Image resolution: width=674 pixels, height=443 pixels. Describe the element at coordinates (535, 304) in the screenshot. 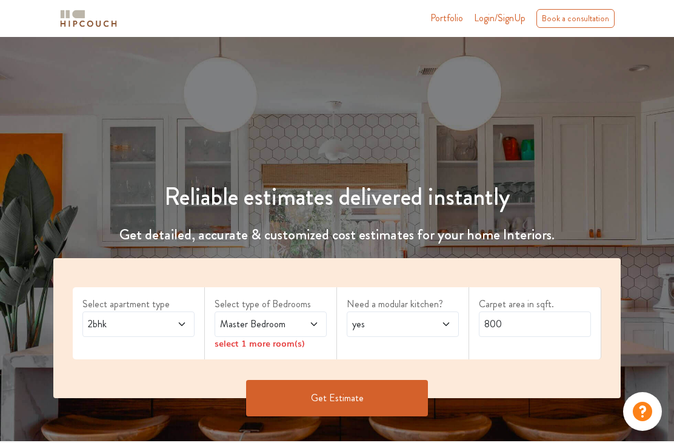

I see `label: Carpet area in sqft.` at that location.